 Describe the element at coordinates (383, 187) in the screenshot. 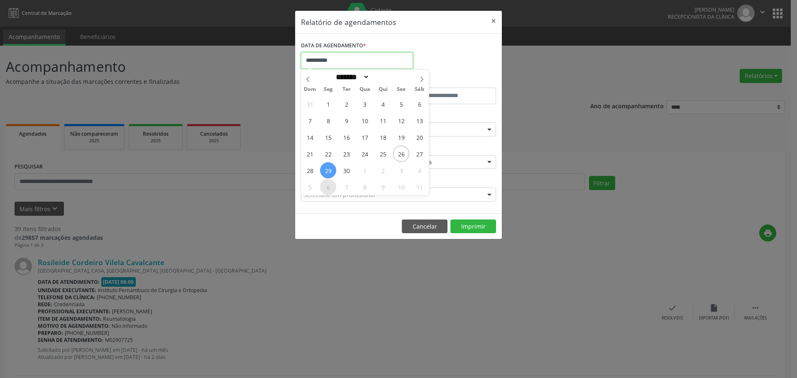

I see `span: Outubro 9, 2025` at that location.